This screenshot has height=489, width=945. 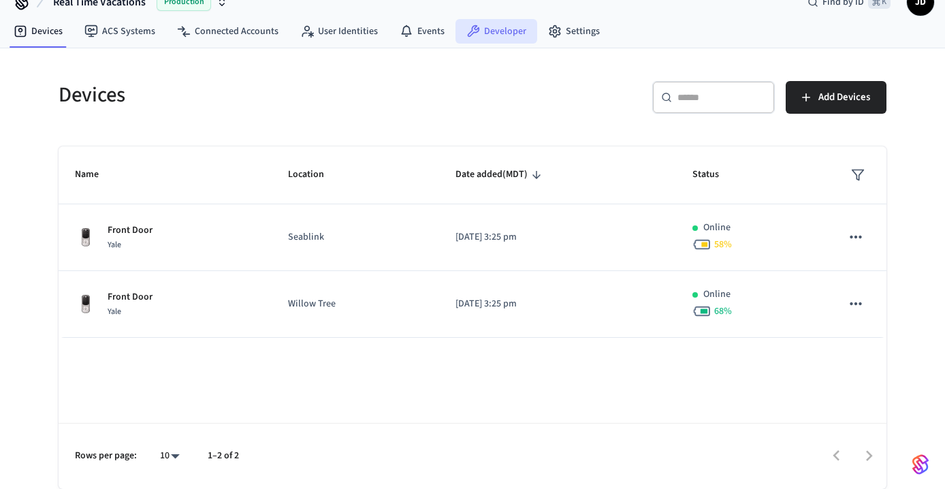 What do you see at coordinates (501, 174) in the screenshot?
I see `span: Date added(MDT)` at bounding box center [501, 174].